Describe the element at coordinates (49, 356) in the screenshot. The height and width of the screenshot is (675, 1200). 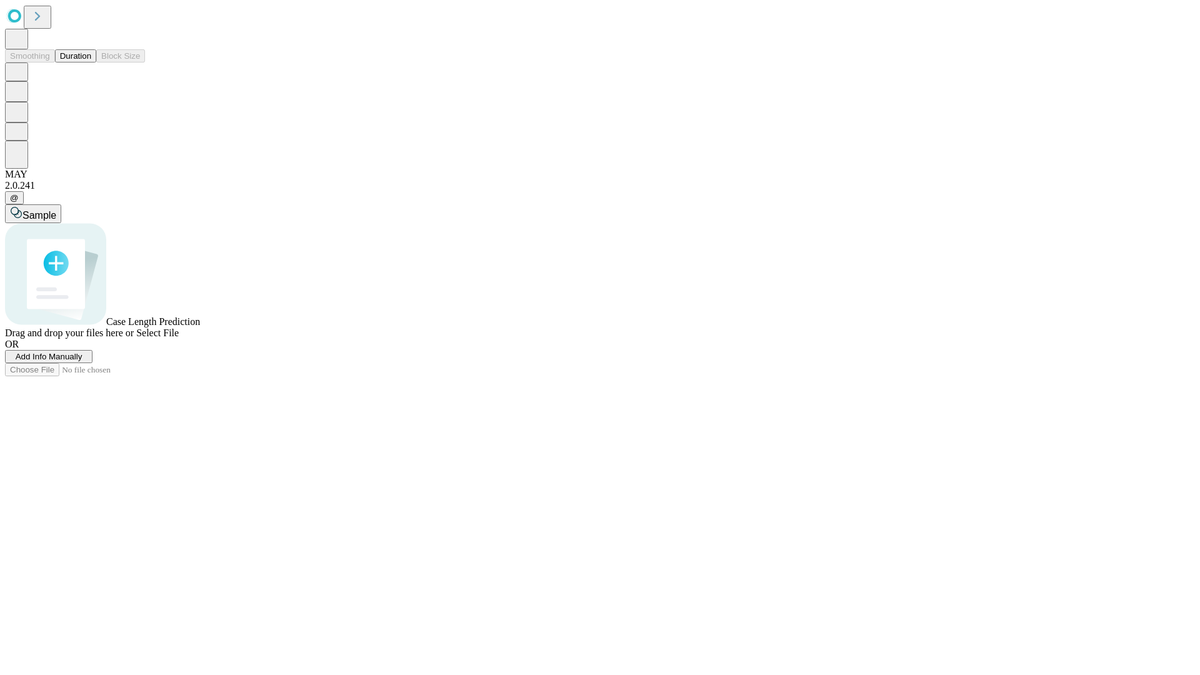
I see `button: Add Info Manually` at that location.